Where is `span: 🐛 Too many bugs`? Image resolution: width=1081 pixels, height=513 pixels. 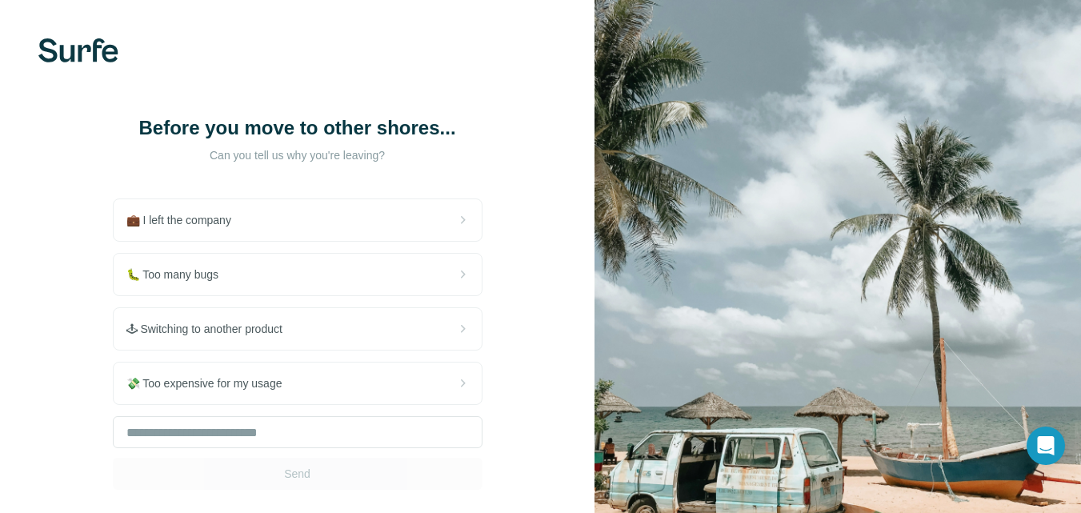
span: 🐛 Too many bugs is located at coordinates (179, 274).